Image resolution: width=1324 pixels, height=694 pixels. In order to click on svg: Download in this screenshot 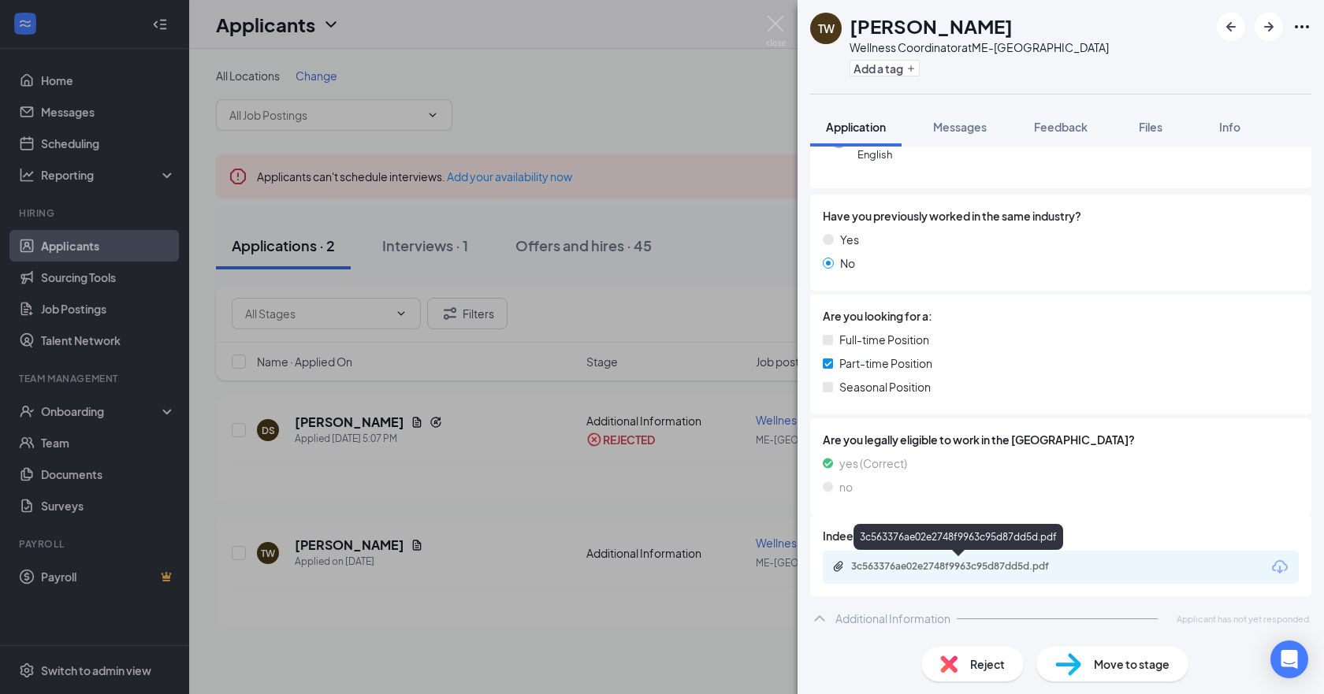, I will do `click(1280, 567)`.